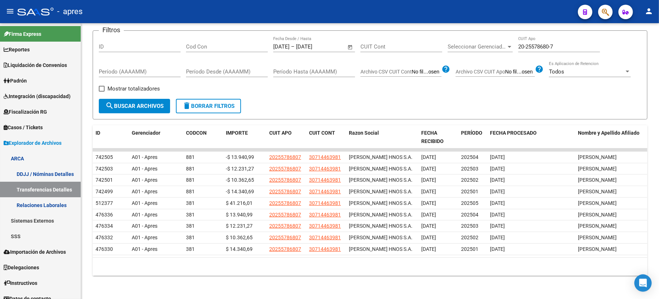 This screenshot has width=659, height=299. Describe the element at coordinates (513, 133) in the screenshot. I see `span: FECHA PROCESADO` at that location.